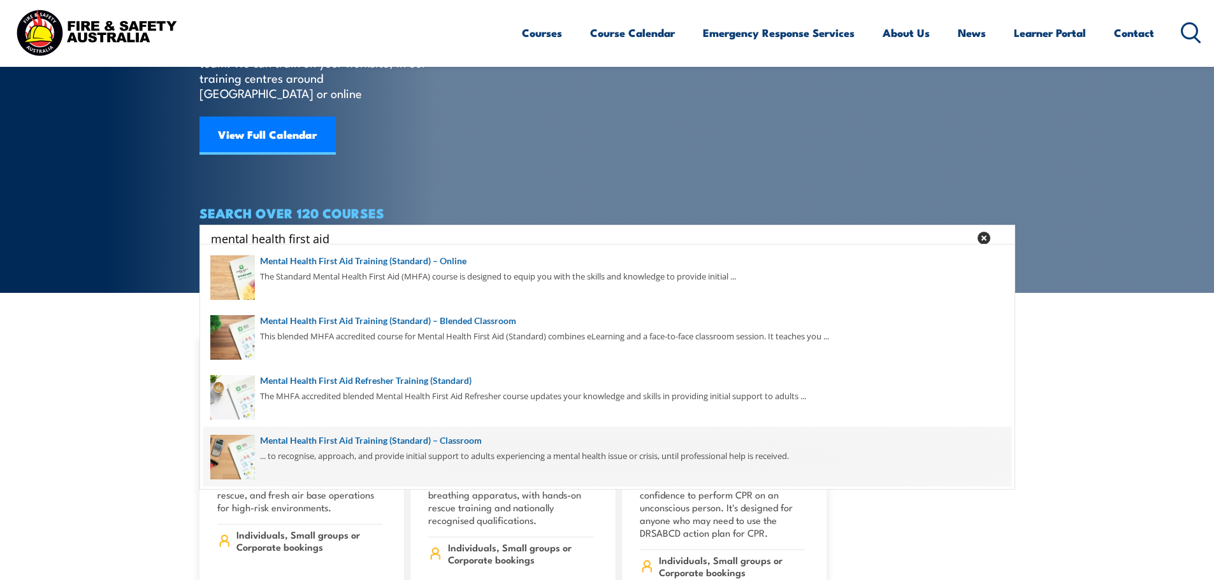 This screenshot has height=580, width=1214. Describe the element at coordinates (607, 261) in the screenshot. I see `a: Mental Health First Aid Training (Standard) – Online` at that location.